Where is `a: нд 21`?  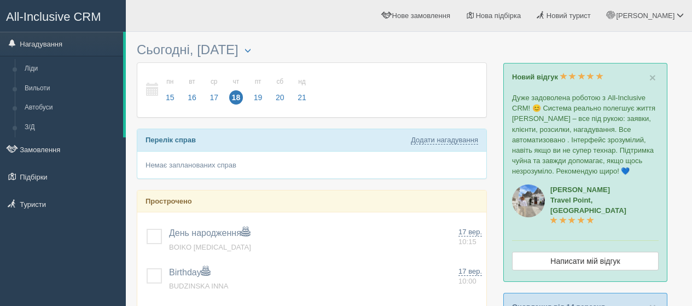
a: нд 21 is located at coordinates (300, 90).